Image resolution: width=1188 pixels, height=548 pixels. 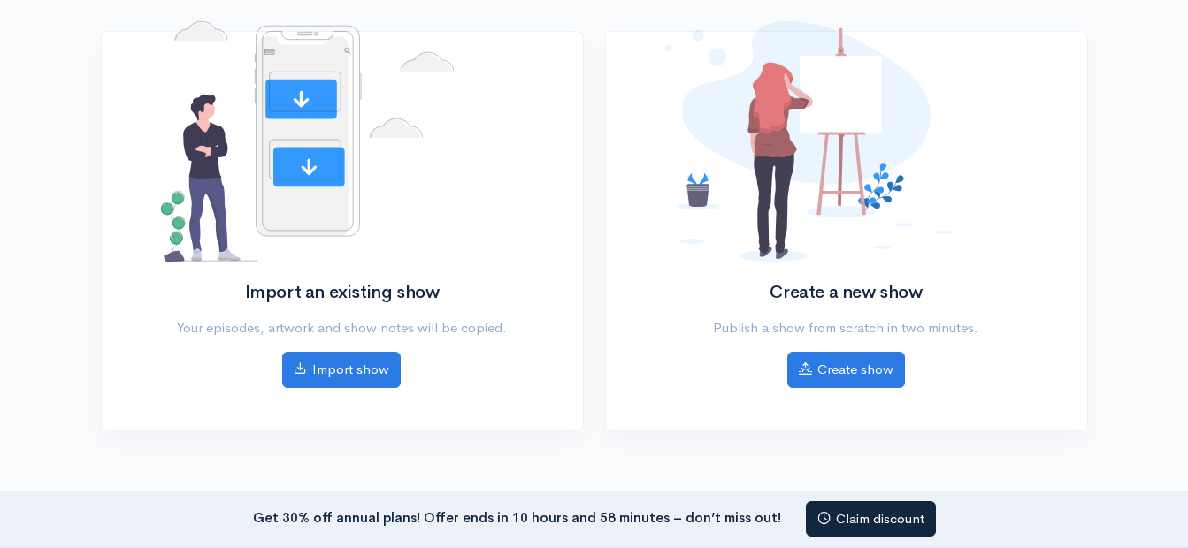 I want to click on a: Create show, so click(x=846, y=370).